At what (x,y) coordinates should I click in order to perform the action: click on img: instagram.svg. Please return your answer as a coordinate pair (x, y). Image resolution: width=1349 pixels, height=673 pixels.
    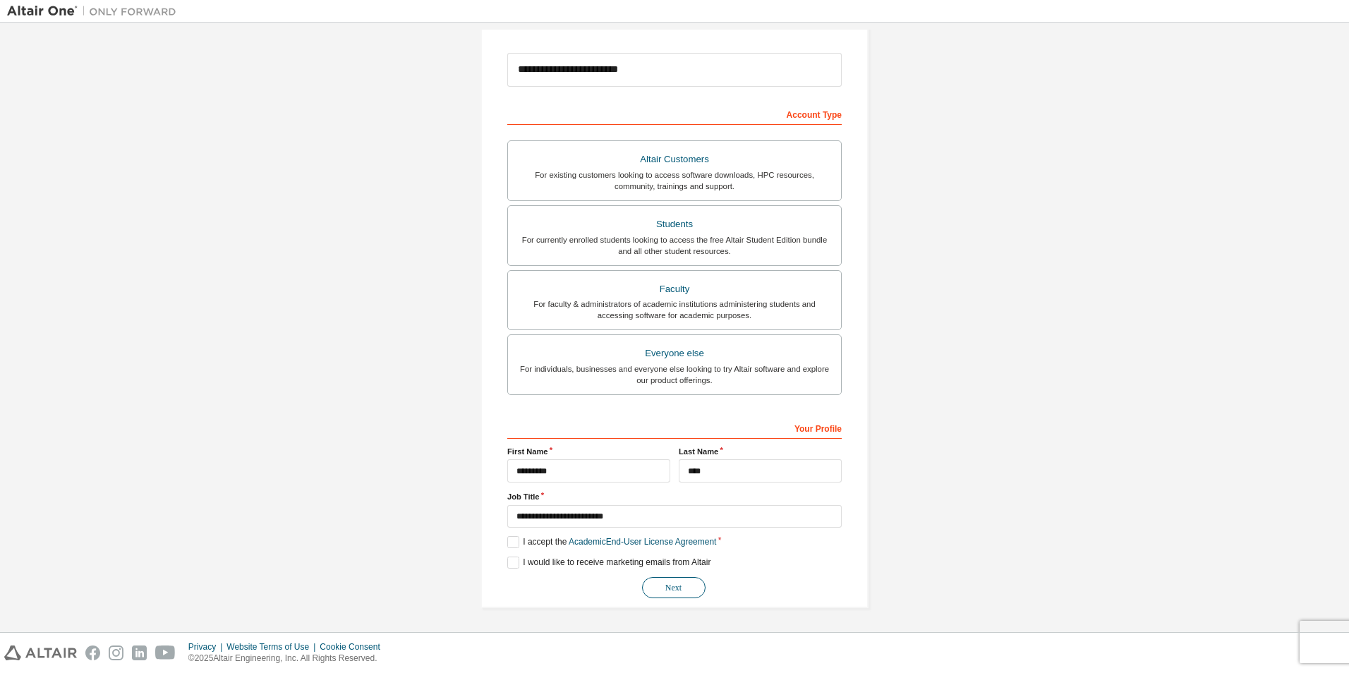
    Looking at the image, I should click on (116, 653).